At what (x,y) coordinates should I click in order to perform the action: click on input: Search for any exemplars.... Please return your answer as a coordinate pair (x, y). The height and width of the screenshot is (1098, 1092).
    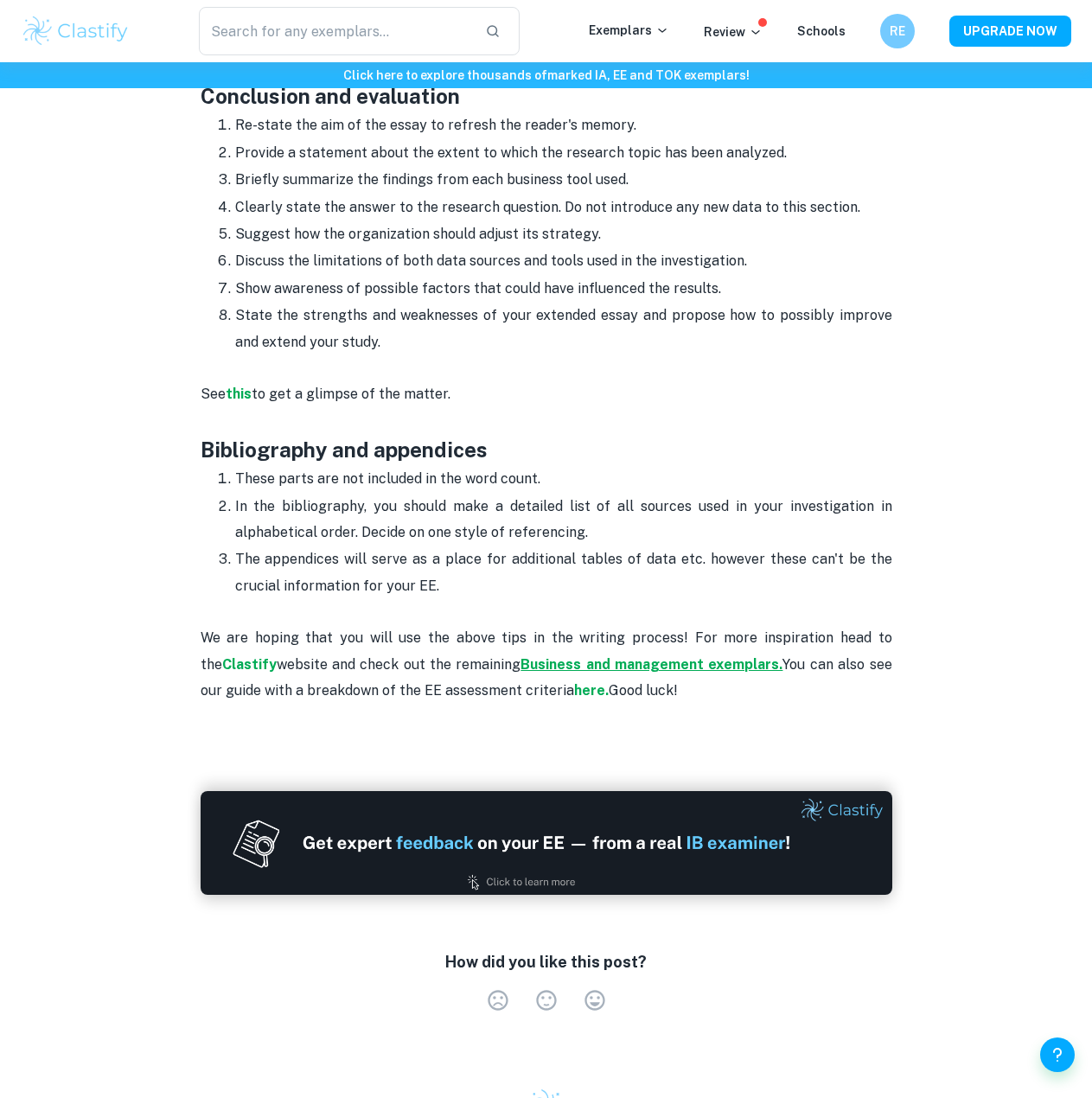
    Looking at the image, I should click on (335, 31).